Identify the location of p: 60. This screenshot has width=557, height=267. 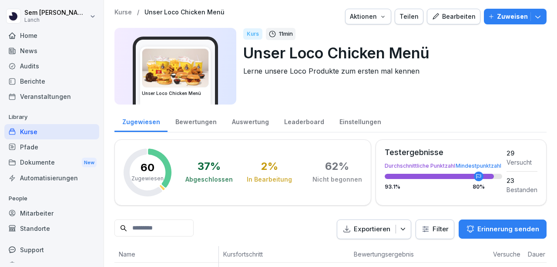
(148, 168).